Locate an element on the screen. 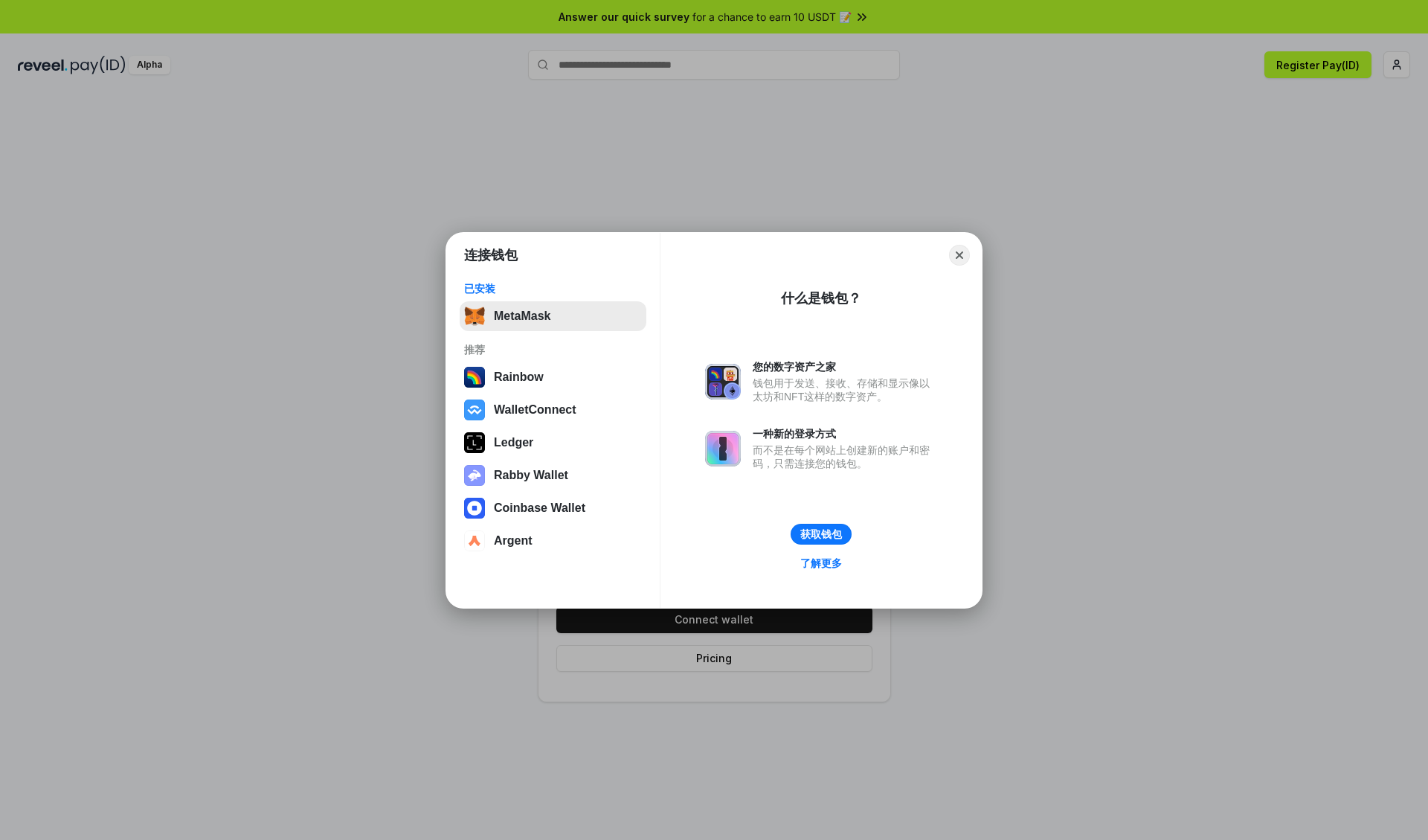 Image resolution: width=1428 pixels, height=840 pixels. button: Argent is located at coordinates (552, 541).